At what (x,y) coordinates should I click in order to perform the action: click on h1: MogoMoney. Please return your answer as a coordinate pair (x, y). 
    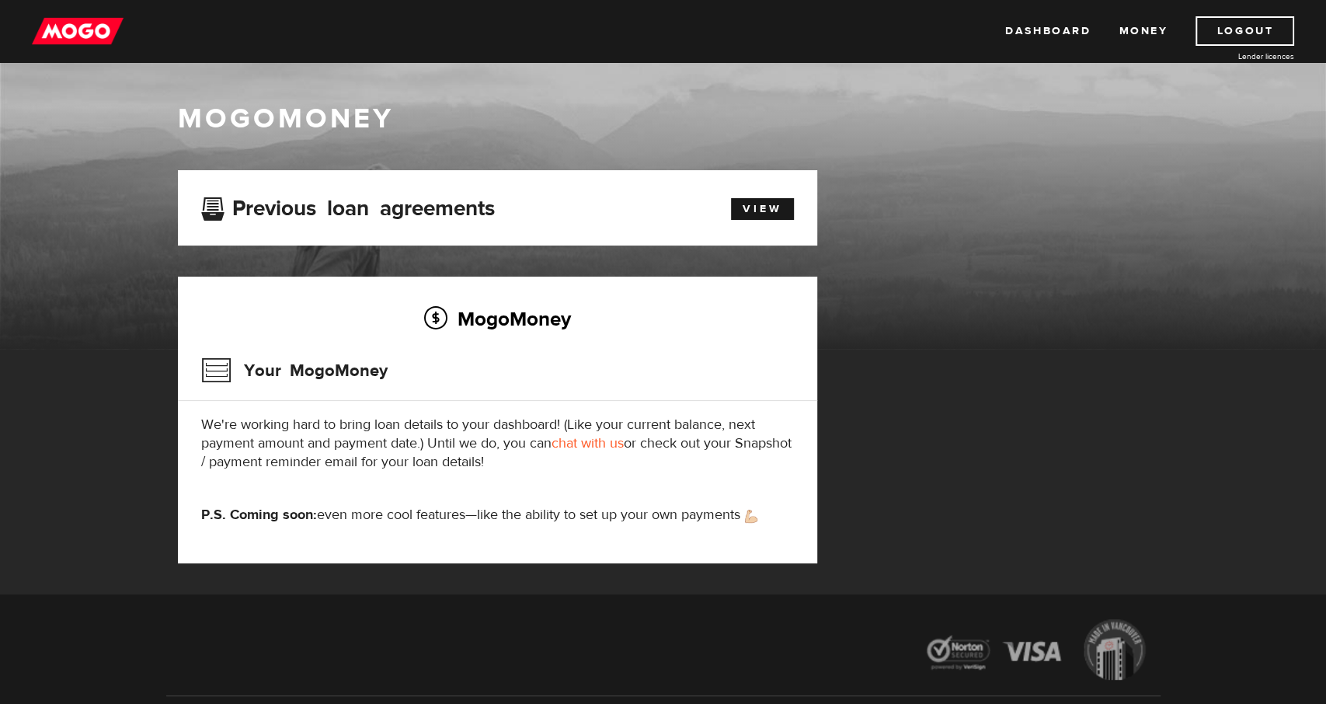
    Looking at the image, I should click on (663, 119).